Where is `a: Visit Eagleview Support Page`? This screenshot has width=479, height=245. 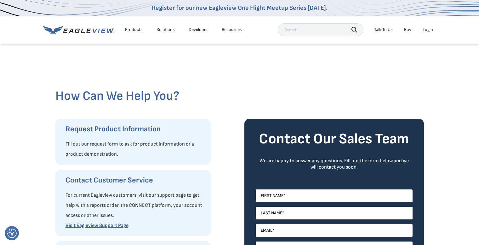 a: Visit Eagleview Support Page is located at coordinates (97, 225).